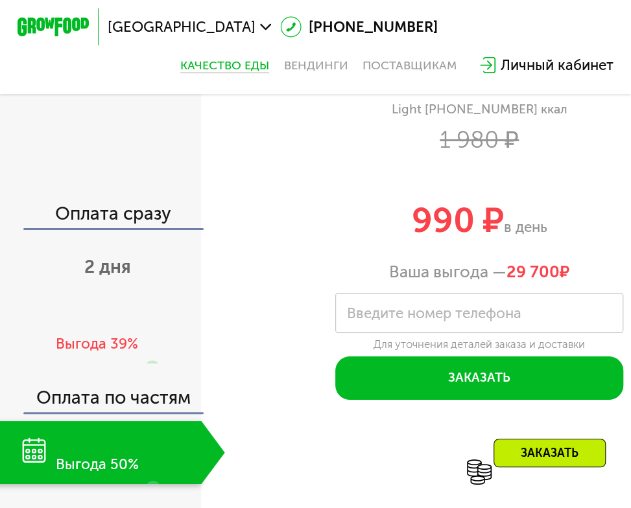 The height and width of the screenshot is (508, 631). What do you see at coordinates (108, 266) in the screenshot?
I see `span: 2 дня` at bounding box center [108, 266].